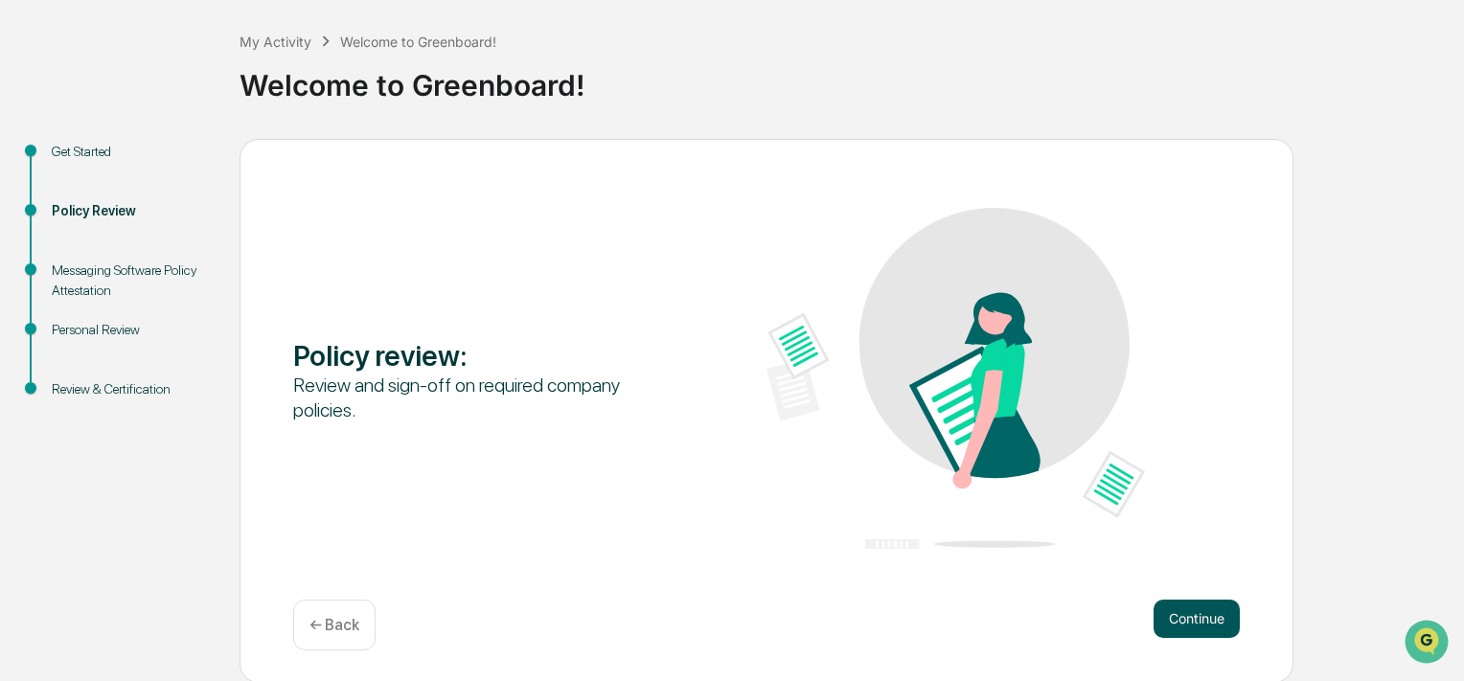 This screenshot has width=1464, height=681. Describe the element at coordinates (24, 24) in the screenshot. I see `img: f2157a4c-a0d3-4daa-907e-bb6f0de503a5-1751232295721` at that location.